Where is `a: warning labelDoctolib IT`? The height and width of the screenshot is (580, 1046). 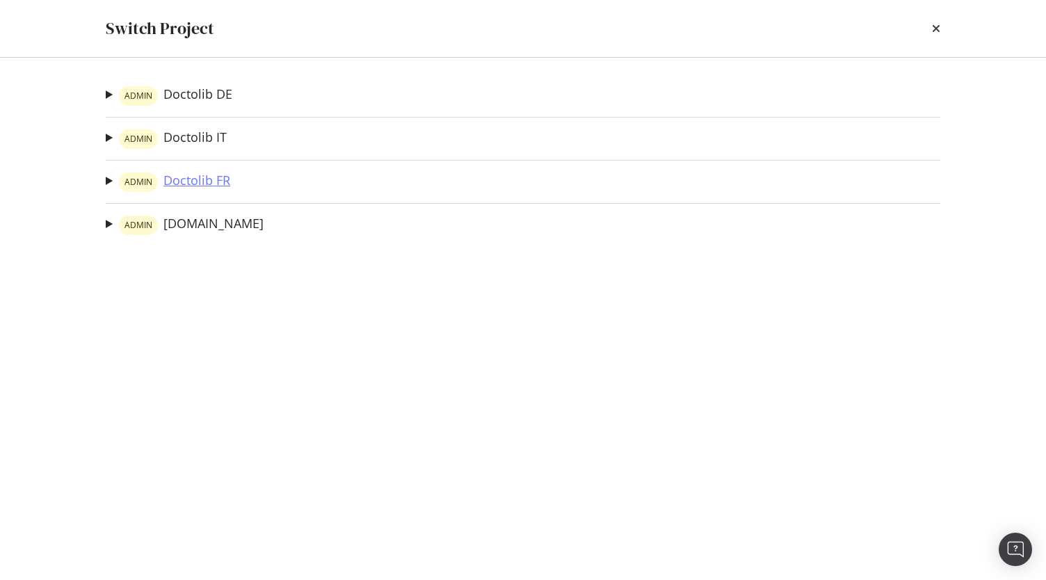
a: warning labelDoctolib IT is located at coordinates (173, 139).